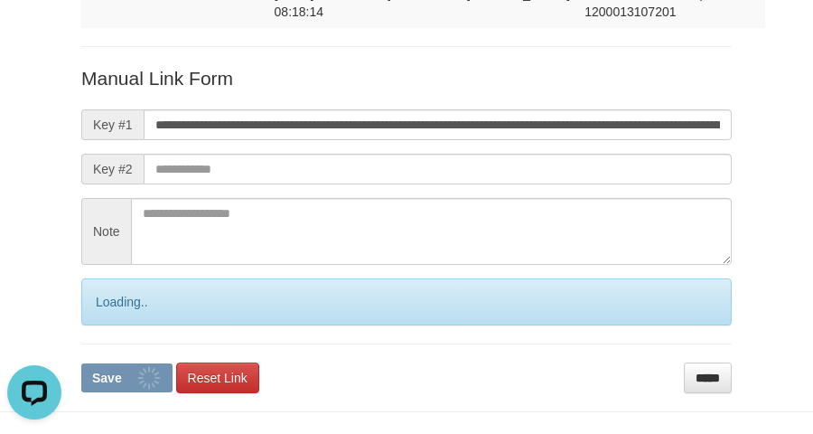 The image size is (813, 434). I want to click on div: Loading.., so click(406, 302).